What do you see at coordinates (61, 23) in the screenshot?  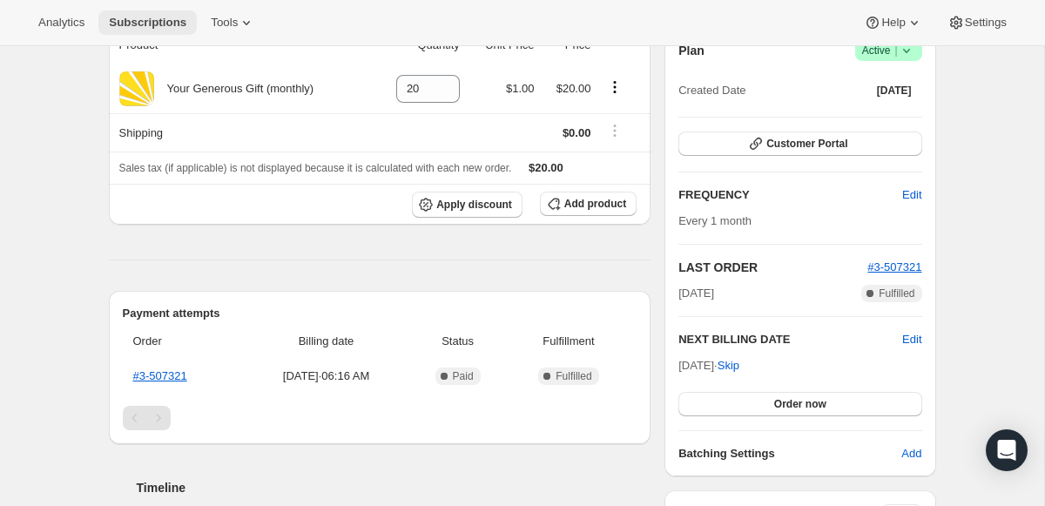 I see `span: Analytics` at bounding box center [61, 23].